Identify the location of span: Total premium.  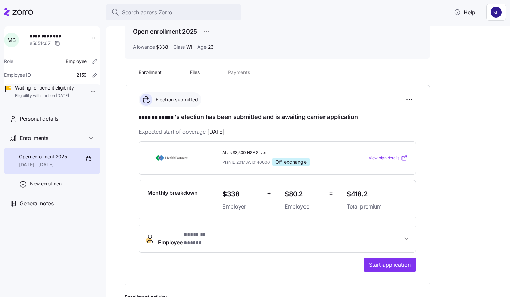
(377, 207).